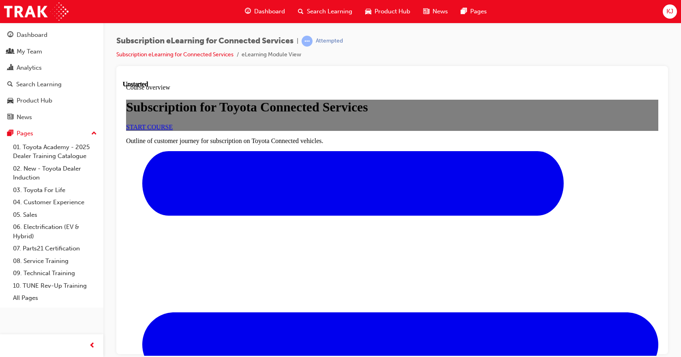 The image size is (681, 357). I want to click on button: DashboardMy TeamAnalyticsSearch LearningProduct HubNews, so click(51, 76).